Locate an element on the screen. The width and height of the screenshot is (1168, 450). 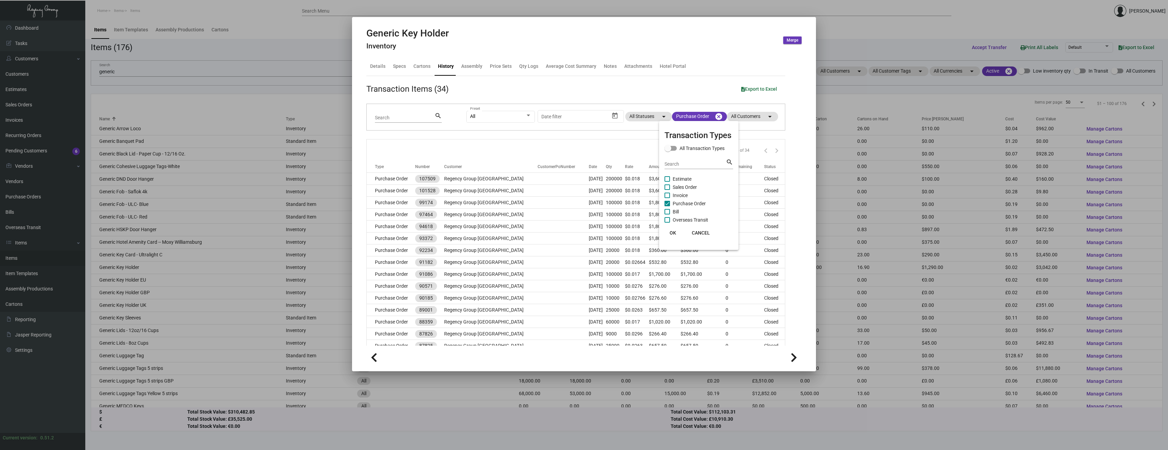
span: Estimate is located at coordinates (682, 179).